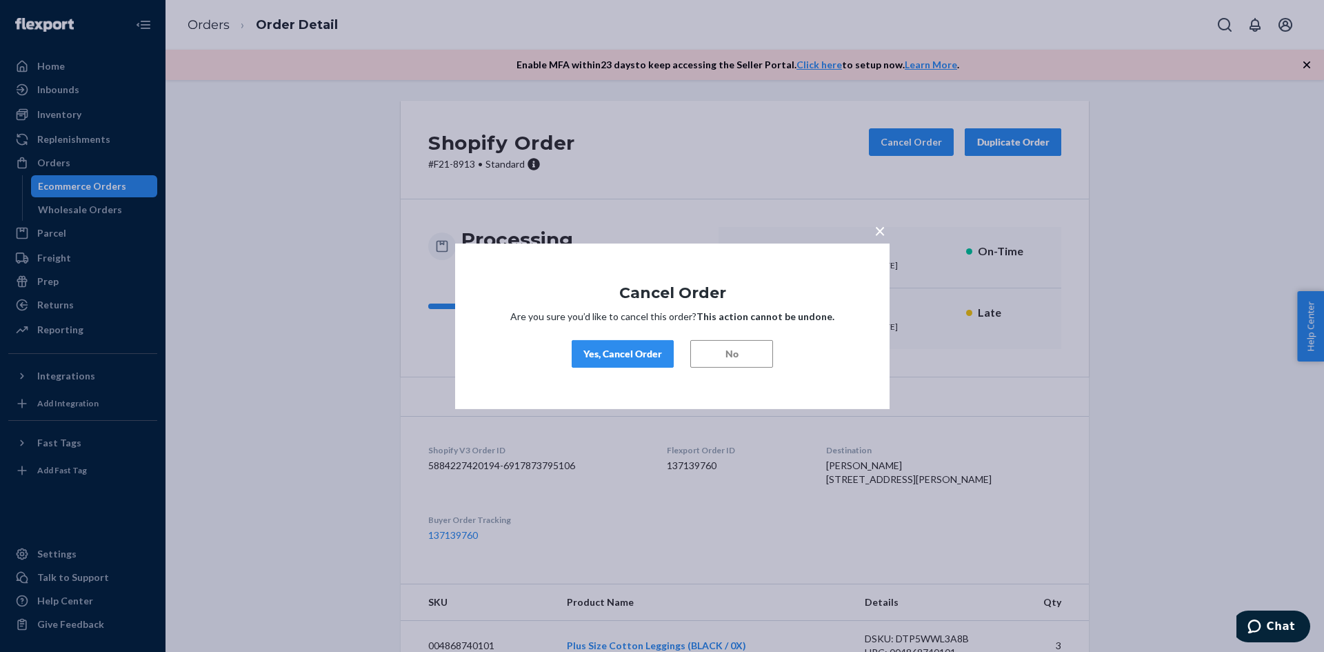 This screenshot has width=1324, height=652. I want to click on h1: Cancel Order, so click(672, 292).